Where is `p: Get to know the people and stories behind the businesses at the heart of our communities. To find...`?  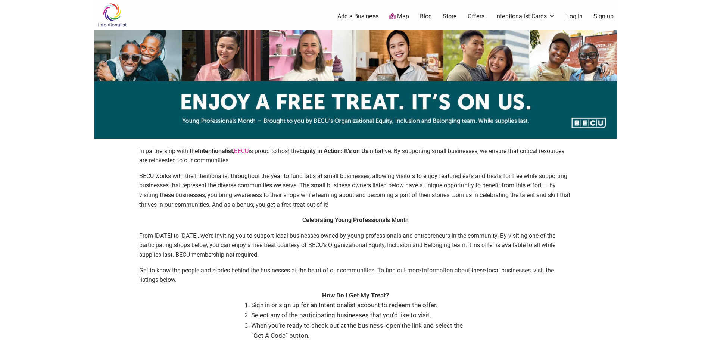 p: Get to know the people and stories behind the businesses at the heart of our communities. To find... is located at coordinates (356, 275).